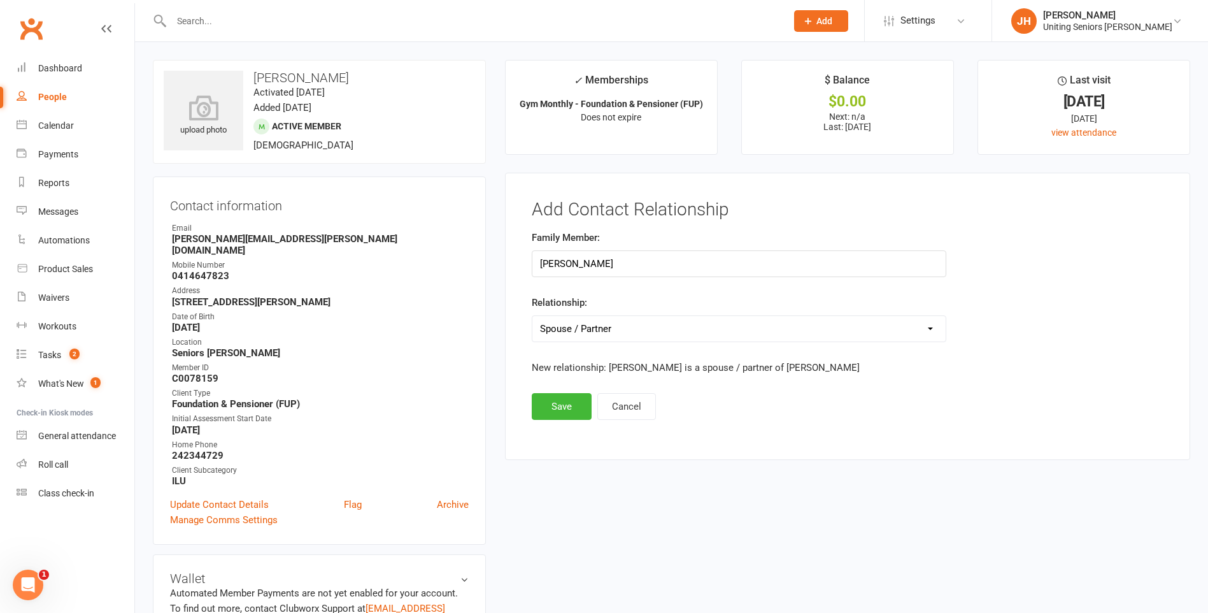  I want to click on a: Product Sales, so click(75, 269).